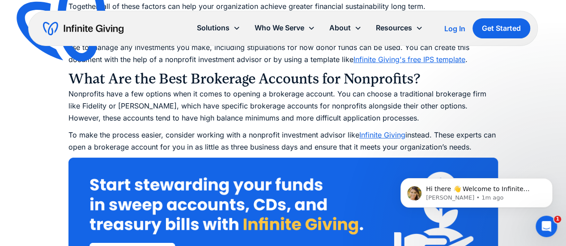 The image size is (566, 246). What do you see at coordinates (283, 6) in the screenshot?
I see `p: Together, all of these factors can help your organization achieve greater financial sustainabilit...` at bounding box center [283, 6].